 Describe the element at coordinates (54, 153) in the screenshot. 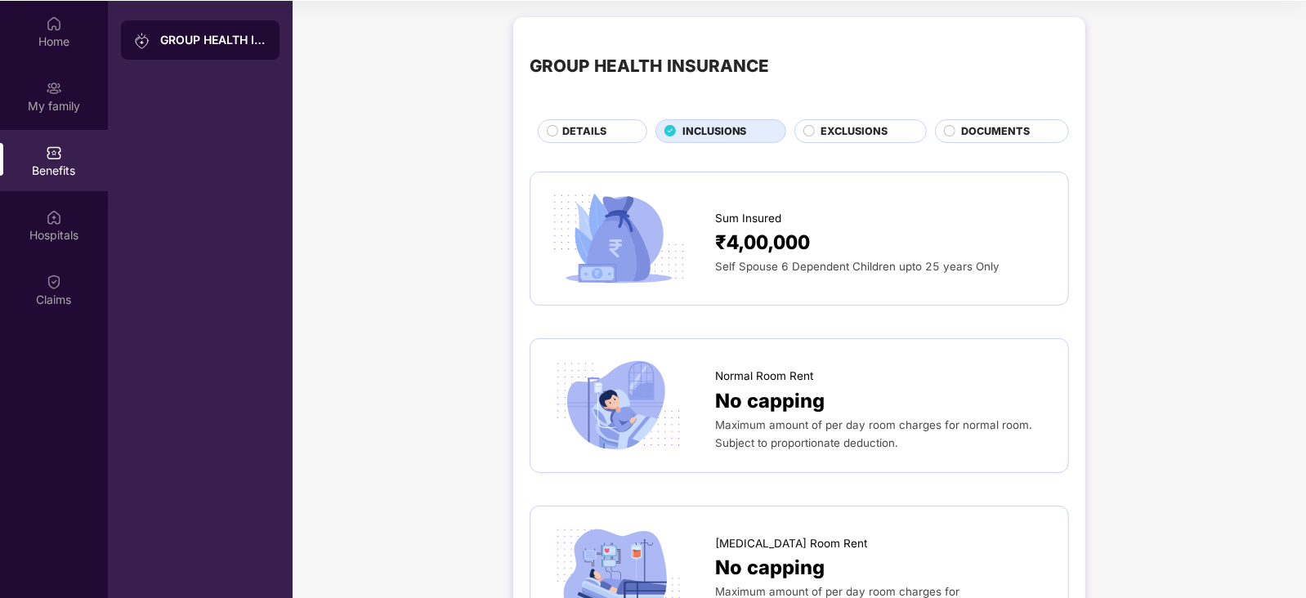

I see `img: svg+xml;base64,PHN2ZyBpZD0iQmVuZWZpdHMiIHhtbG5zPSJodHRwOi8vd3d3LnczLm9yZy8yMDAwL3N2ZyIgd2lkdGg9Ij...` at that location.